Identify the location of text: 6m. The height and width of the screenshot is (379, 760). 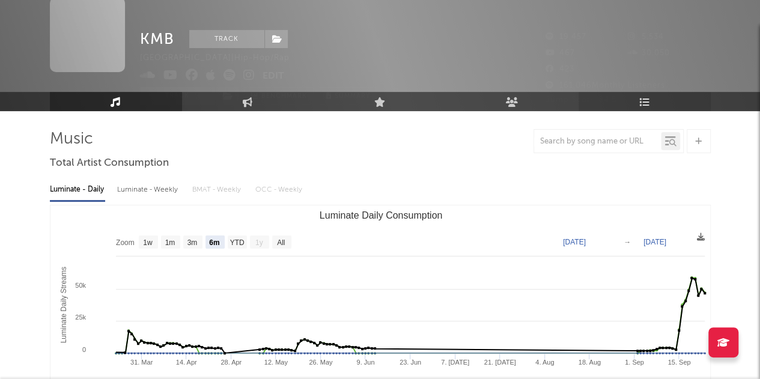
(214, 243).